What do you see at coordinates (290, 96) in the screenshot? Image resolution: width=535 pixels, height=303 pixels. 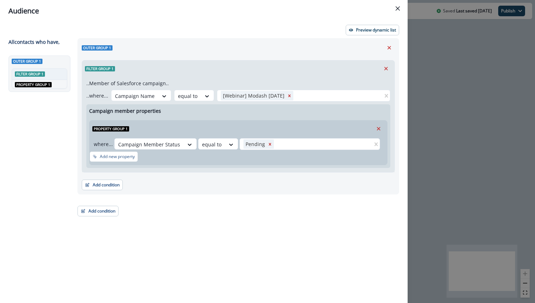 I see `div: Remove [Webinar] Modash Aug13` at bounding box center [290, 96].